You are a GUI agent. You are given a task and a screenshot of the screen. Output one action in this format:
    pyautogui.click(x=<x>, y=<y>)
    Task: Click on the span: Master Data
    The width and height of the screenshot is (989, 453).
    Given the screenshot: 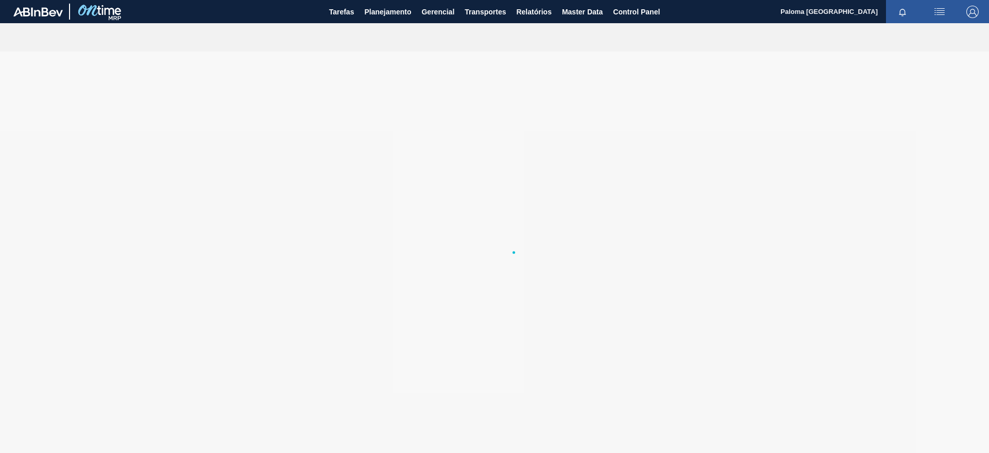 What is the action you would take?
    pyautogui.click(x=582, y=12)
    